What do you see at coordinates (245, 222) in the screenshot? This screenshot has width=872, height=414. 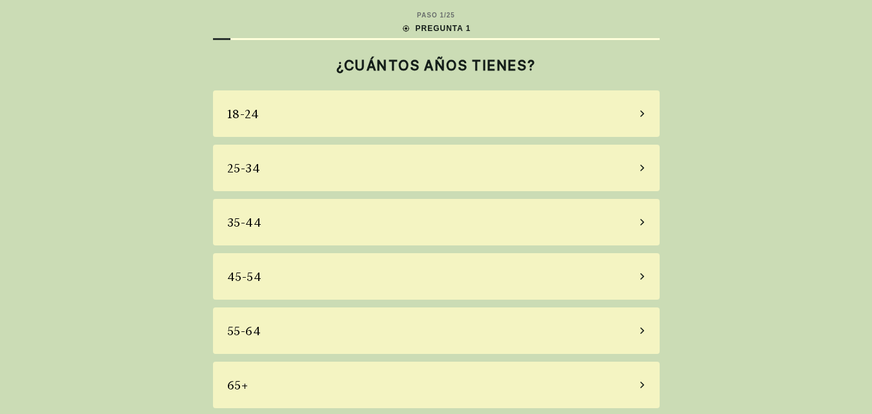 I see `div: 35-44` at bounding box center [245, 222].